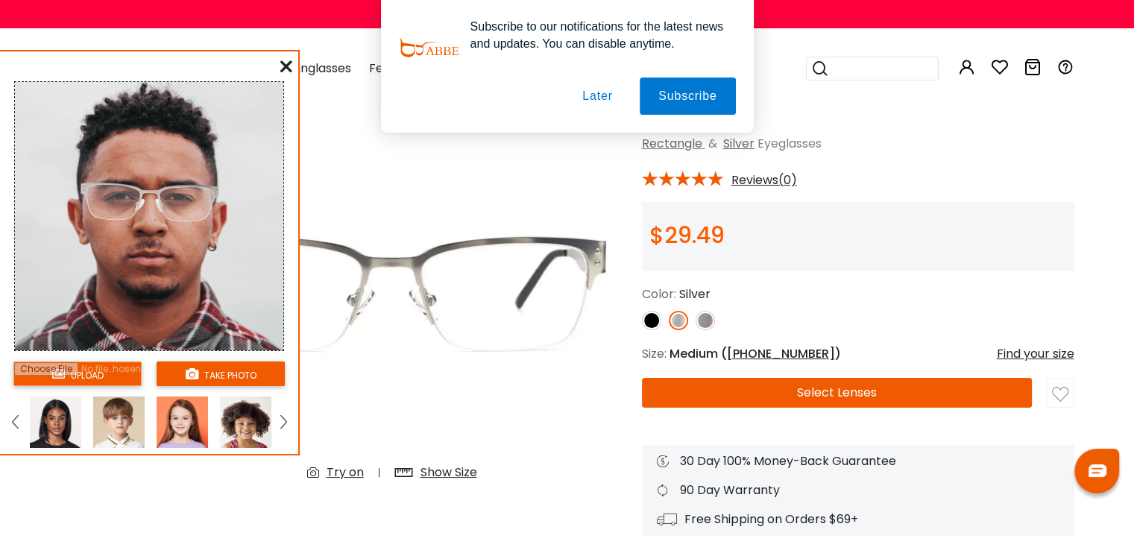 The height and width of the screenshot is (553, 1134). Describe the element at coordinates (429, 48) in the screenshot. I see `img: notification icon` at that location.